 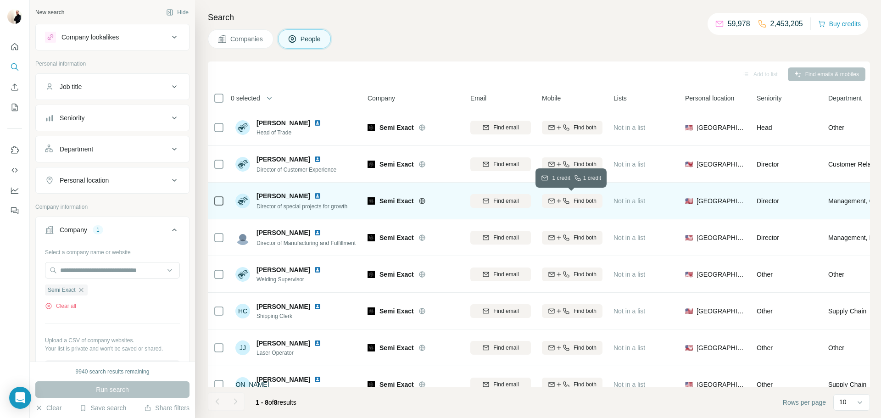 I want to click on button: Personal location, so click(x=112, y=180).